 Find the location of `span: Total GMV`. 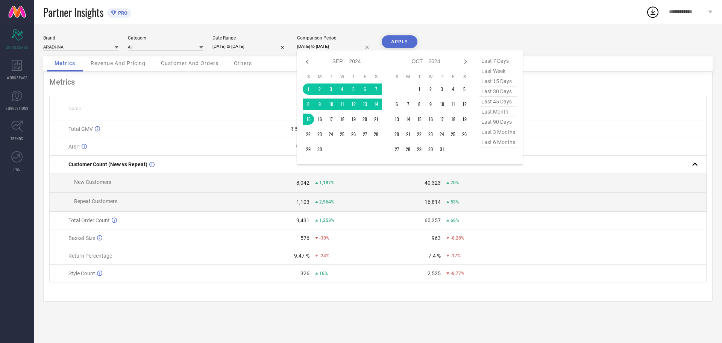

span: Total GMV is located at coordinates (80, 129).